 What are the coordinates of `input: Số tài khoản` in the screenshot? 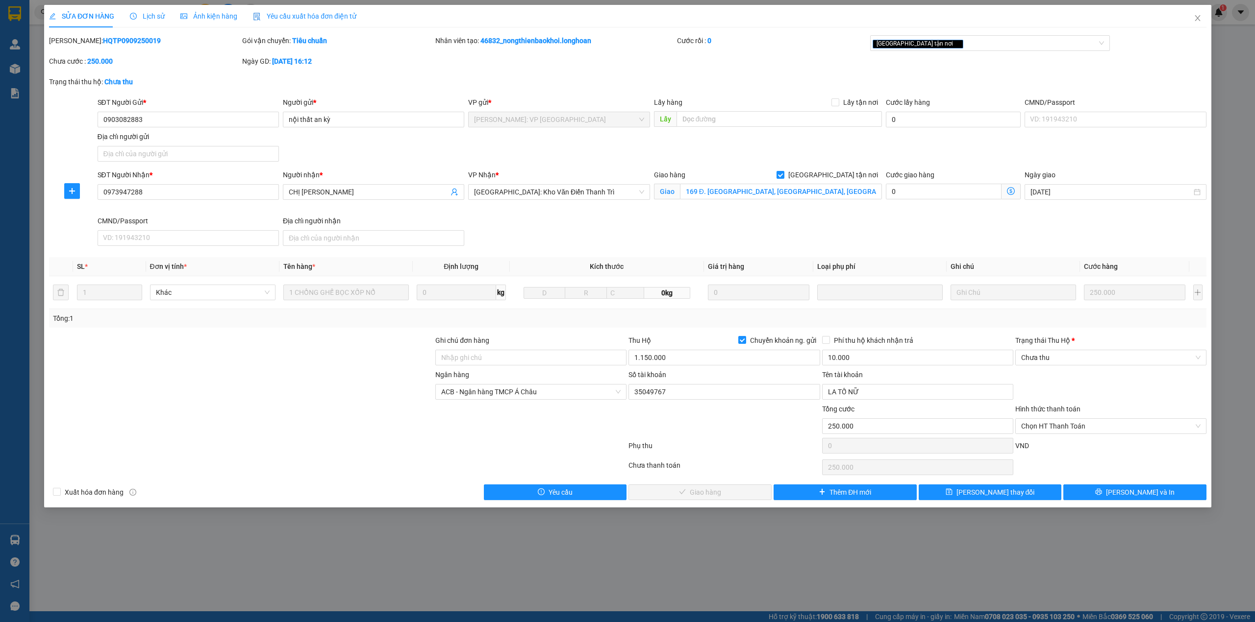 It's located at (724, 392).